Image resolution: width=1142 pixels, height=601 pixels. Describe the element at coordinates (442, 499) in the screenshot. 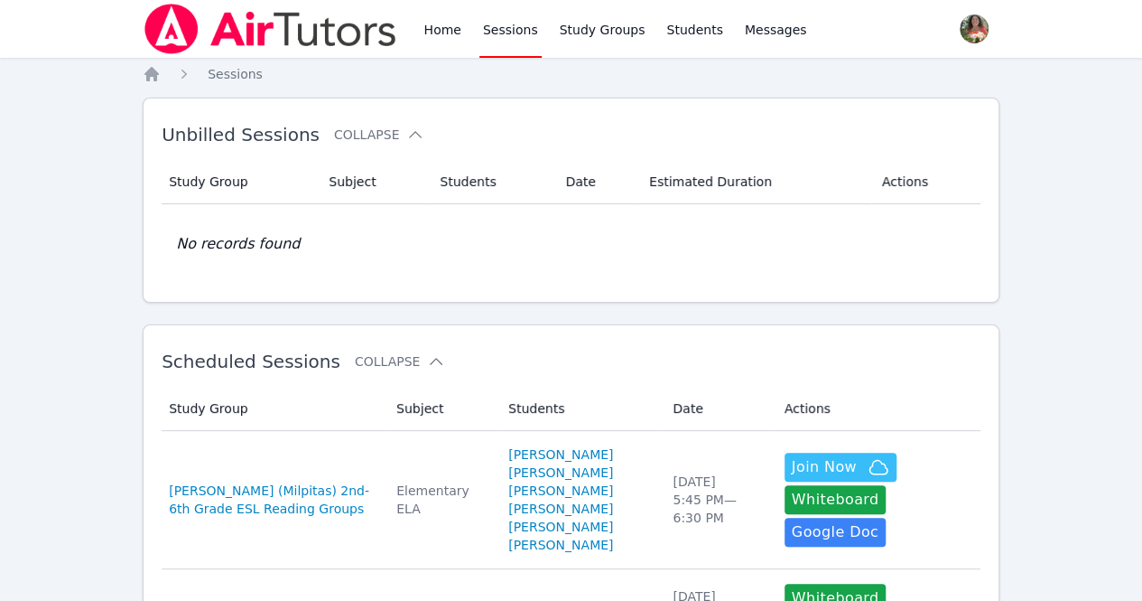

I see `div: Elementary ELA` at that location.